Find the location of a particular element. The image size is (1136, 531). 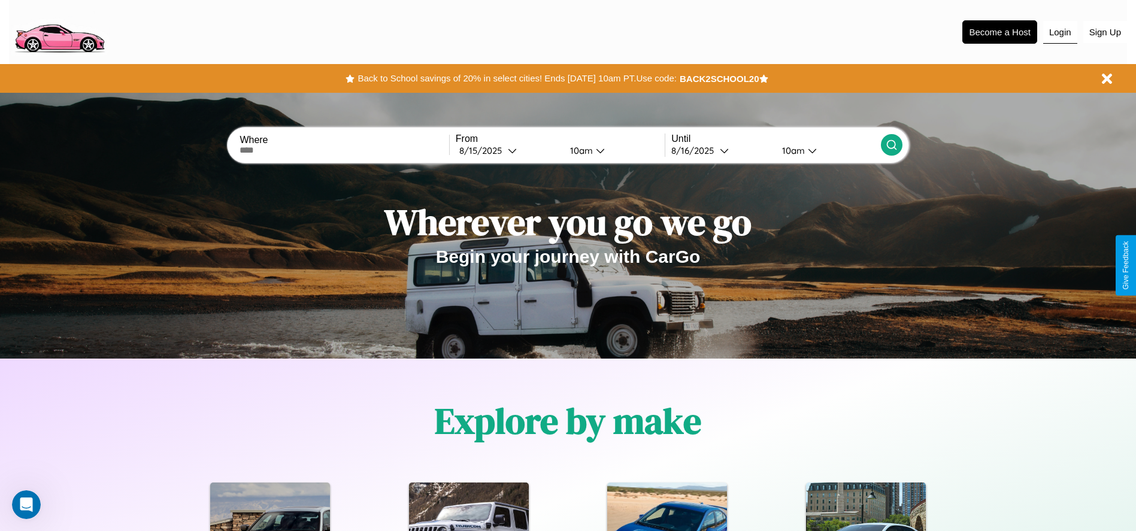

button: Login is located at coordinates (1060, 32).